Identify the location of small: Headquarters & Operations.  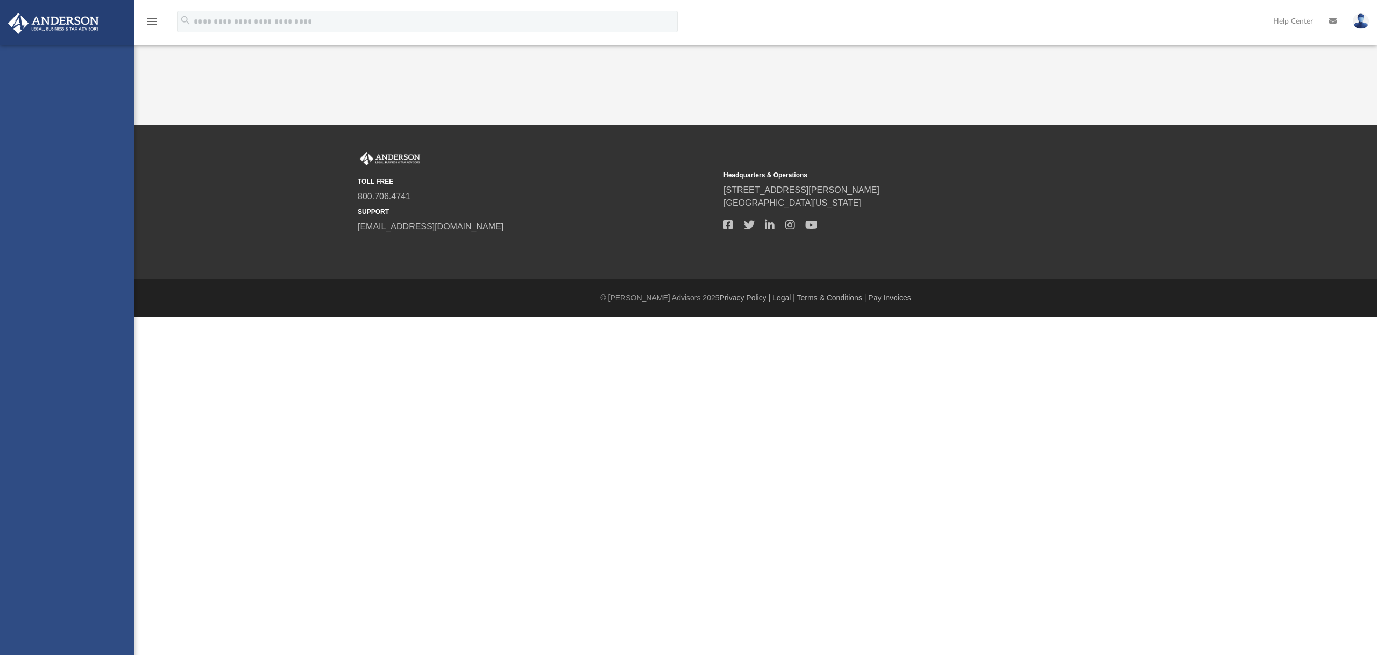
(902, 175).